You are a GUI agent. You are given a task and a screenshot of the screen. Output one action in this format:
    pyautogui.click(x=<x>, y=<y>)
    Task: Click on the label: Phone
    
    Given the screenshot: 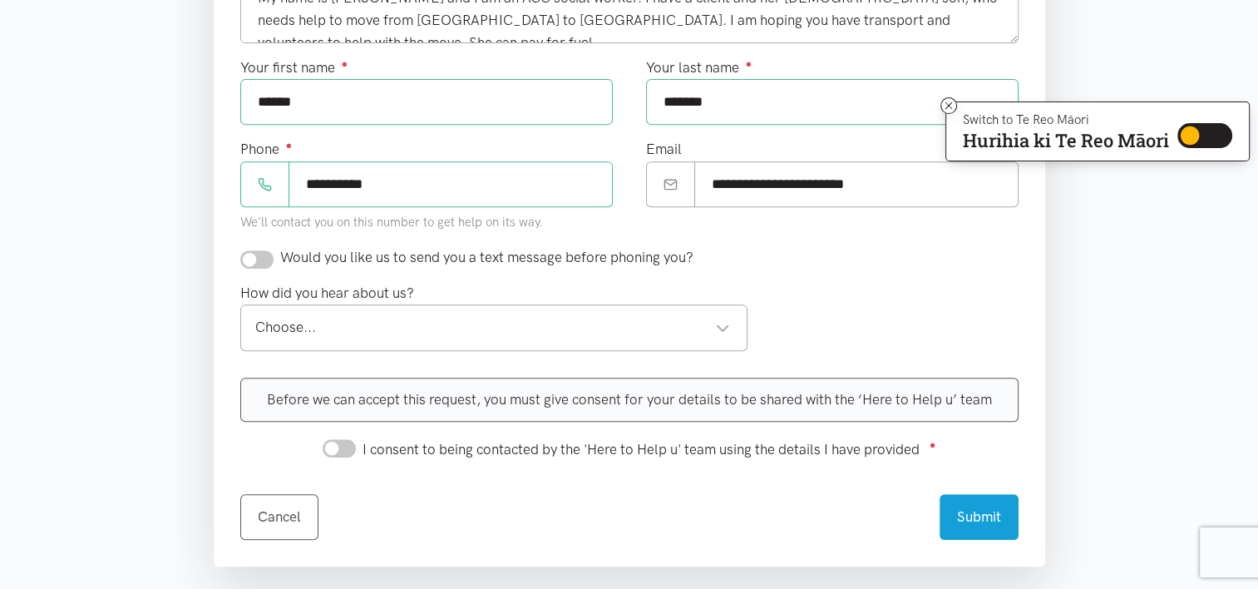 What is the action you would take?
    pyautogui.click(x=266, y=149)
    